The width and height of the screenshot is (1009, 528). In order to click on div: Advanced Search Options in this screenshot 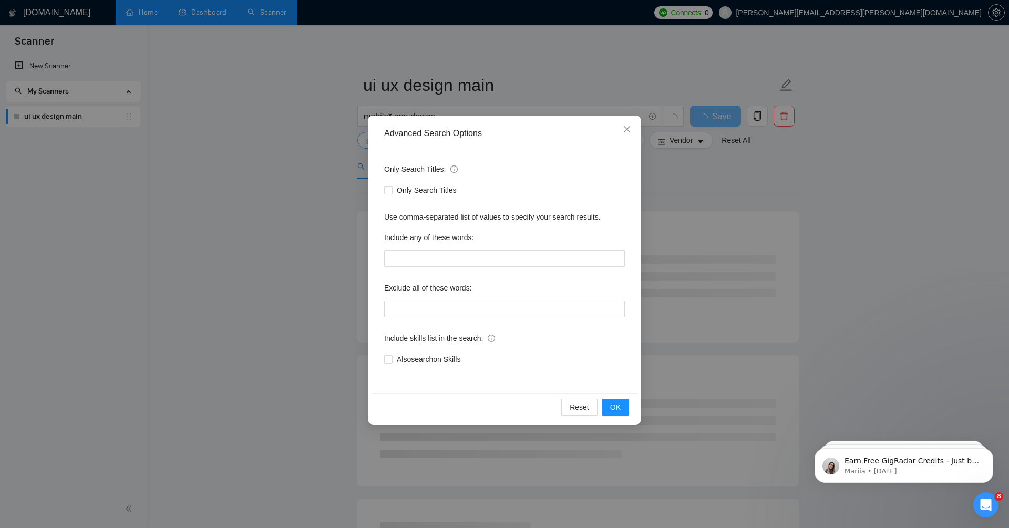, I will do `click(504, 133)`.